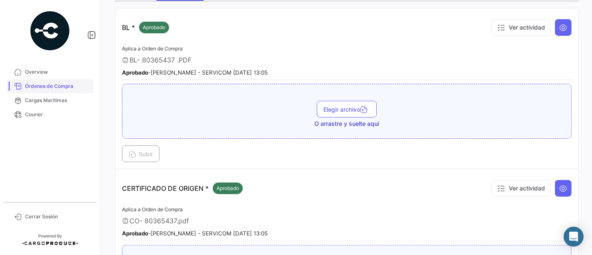 The height and width of the screenshot is (255, 592). Describe the element at coordinates (50, 115) in the screenshot. I see `a: Courier` at that location.